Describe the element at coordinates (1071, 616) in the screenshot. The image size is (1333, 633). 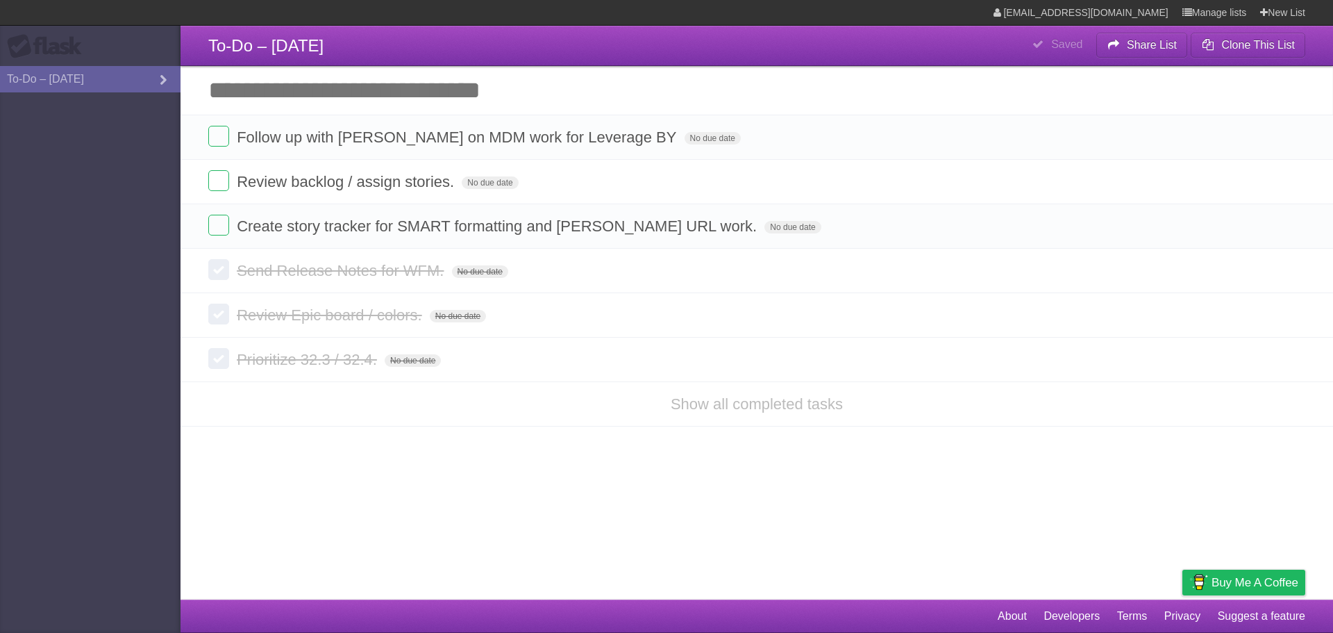
I see `a: Developers` at that location.